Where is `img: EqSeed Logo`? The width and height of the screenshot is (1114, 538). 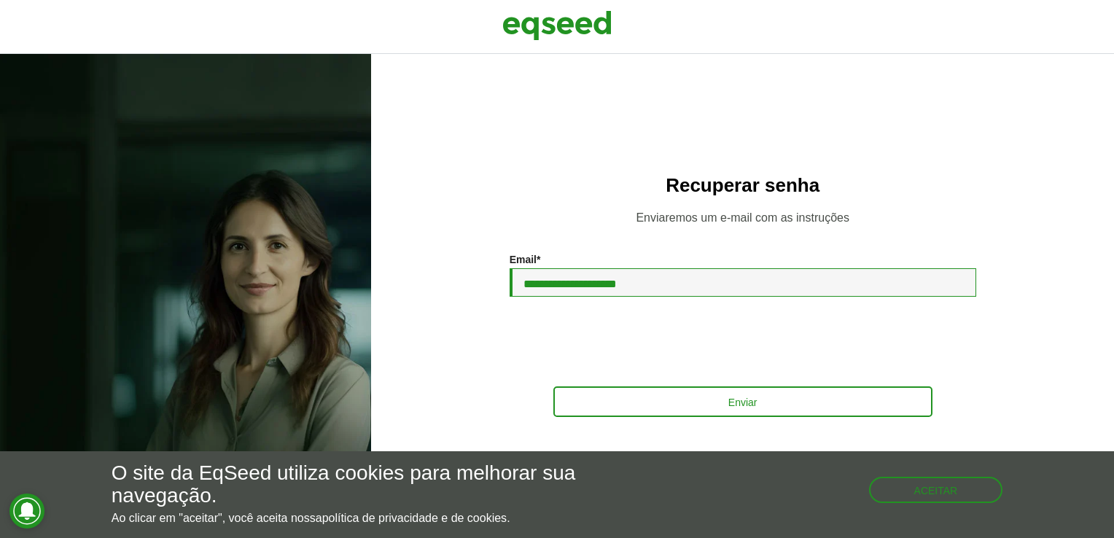
img: EqSeed Logo is located at coordinates (557, 26).